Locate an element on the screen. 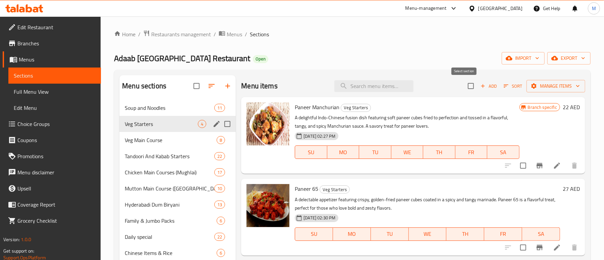  span: Daily special is located at coordinates (169, 237).